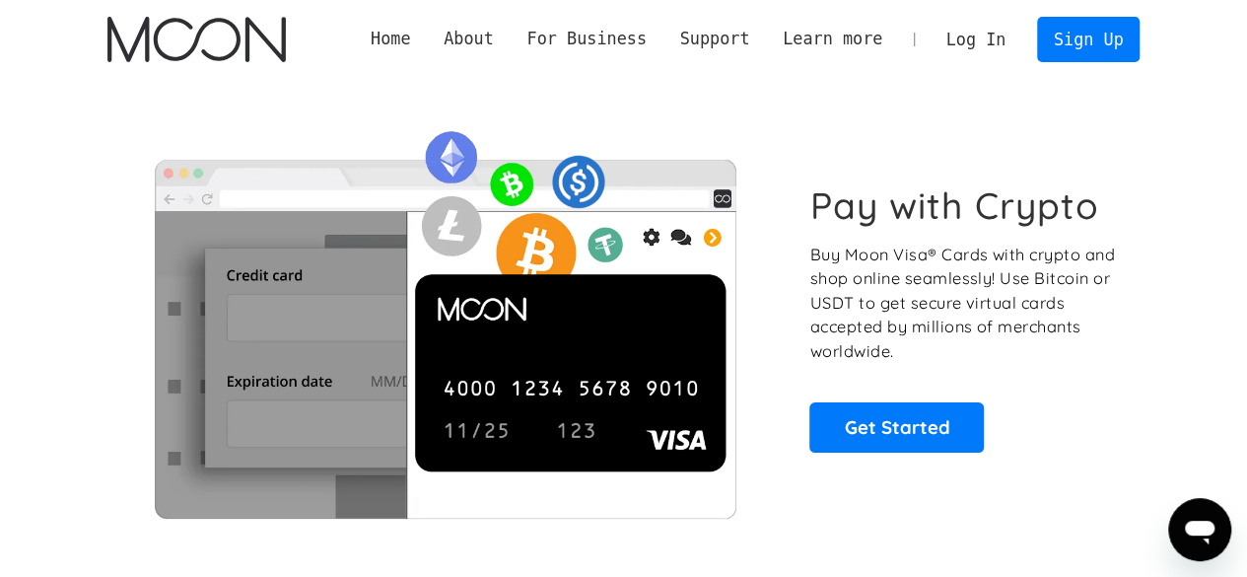  What do you see at coordinates (390, 38) in the screenshot?
I see `a: Home` at bounding box center [390, 38].